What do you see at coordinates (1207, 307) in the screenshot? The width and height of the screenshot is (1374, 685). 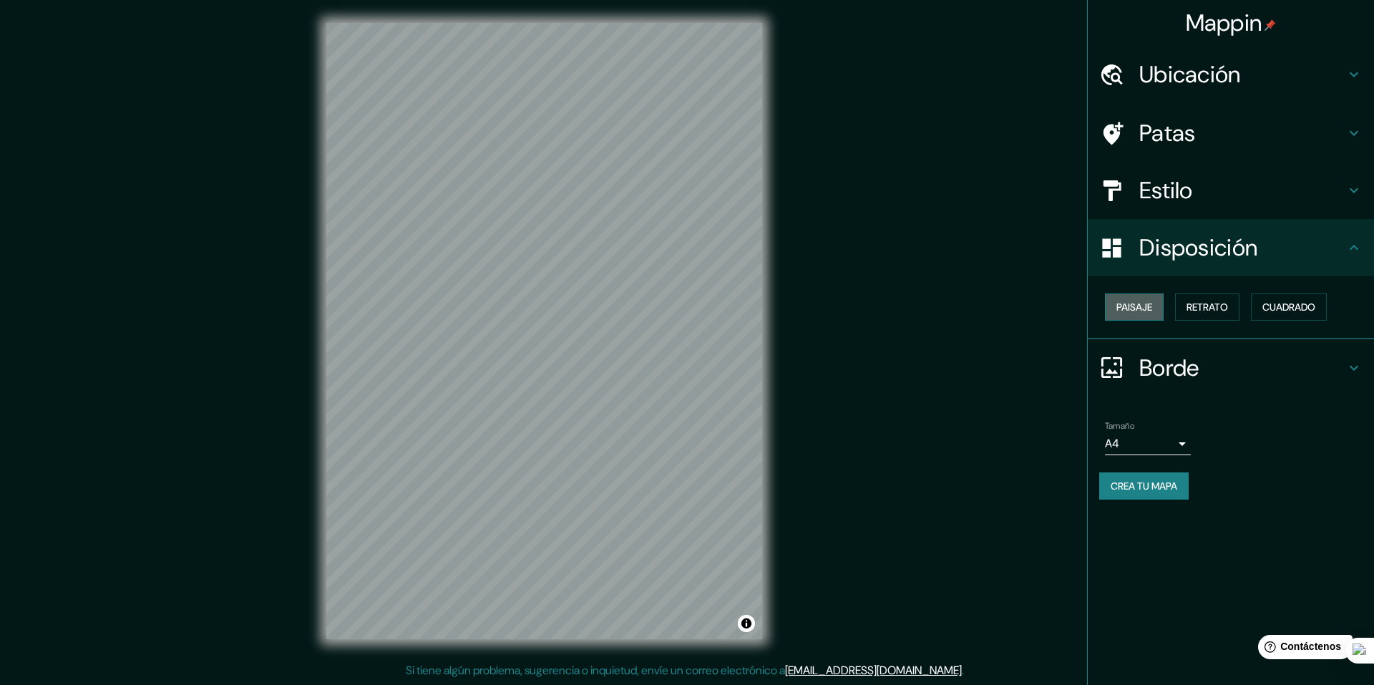 I see `font: Retrato` at bounding box center [1207, 307].